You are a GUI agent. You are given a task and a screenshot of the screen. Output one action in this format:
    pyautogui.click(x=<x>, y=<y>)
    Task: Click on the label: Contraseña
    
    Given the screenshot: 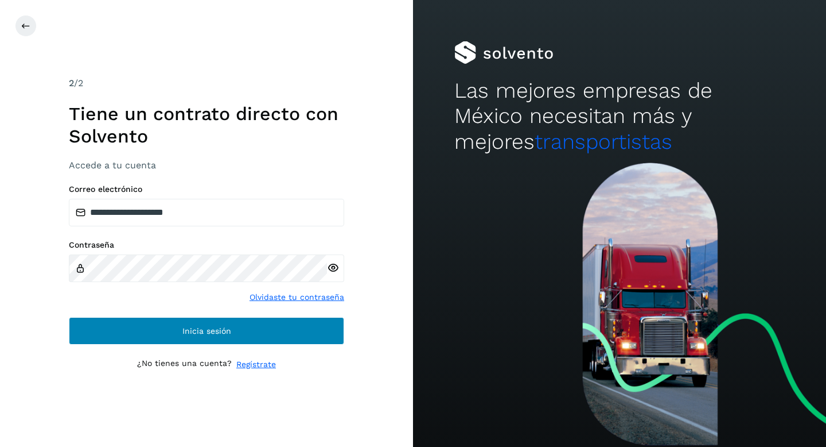 What is the action you would take?
    pyautogui.click(x=207, y=244)
    